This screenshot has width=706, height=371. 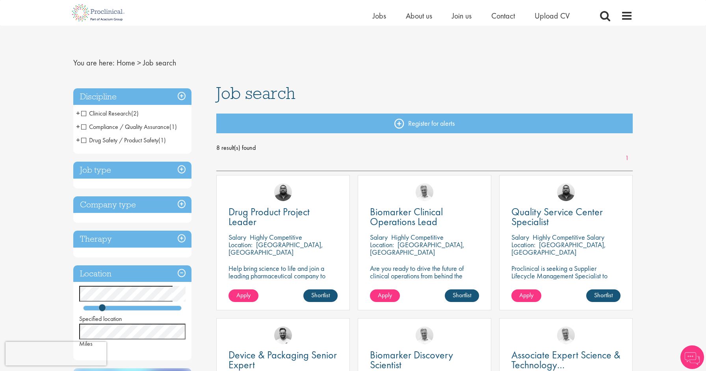 What do you see at coordinates (424, 283) in the screenshot?
I see `p: Are you ready to drive the future of clinical operations from behind the scenes? Looking to be in...` at bounding box center [424, 283].